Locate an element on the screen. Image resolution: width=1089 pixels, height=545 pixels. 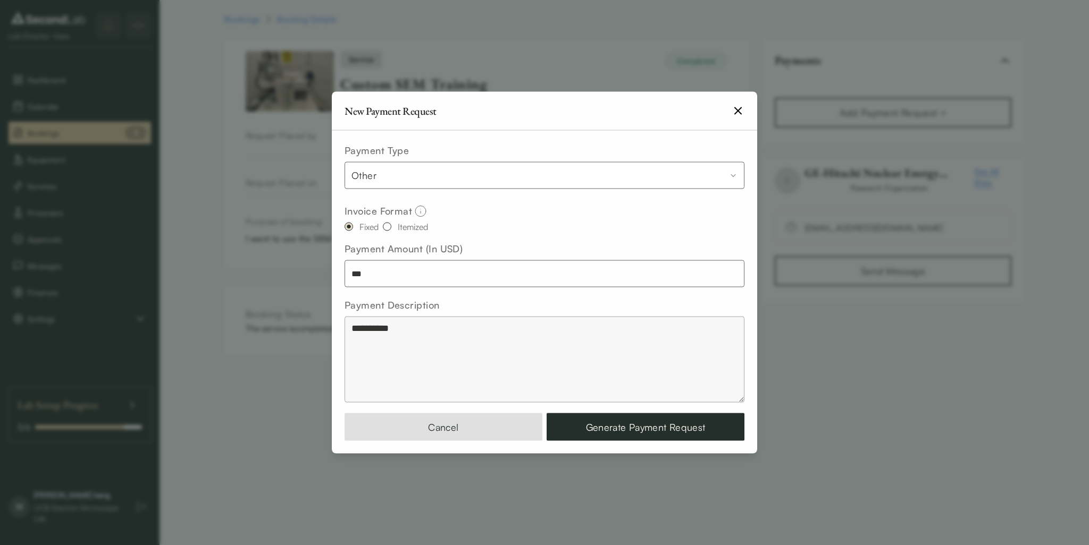
span: Invoice Format is located at coordinates (378, 211).